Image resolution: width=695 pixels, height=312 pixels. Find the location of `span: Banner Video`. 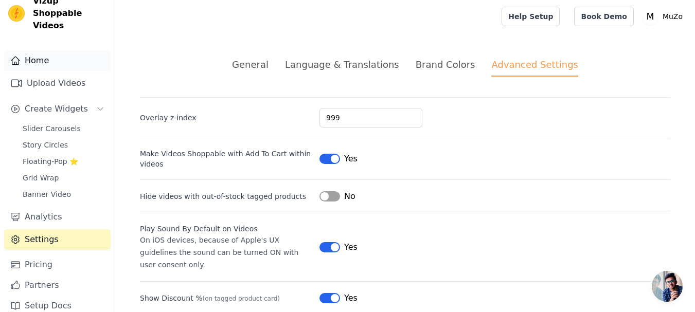

span: Banner Video is located at coordinates (47, 195).